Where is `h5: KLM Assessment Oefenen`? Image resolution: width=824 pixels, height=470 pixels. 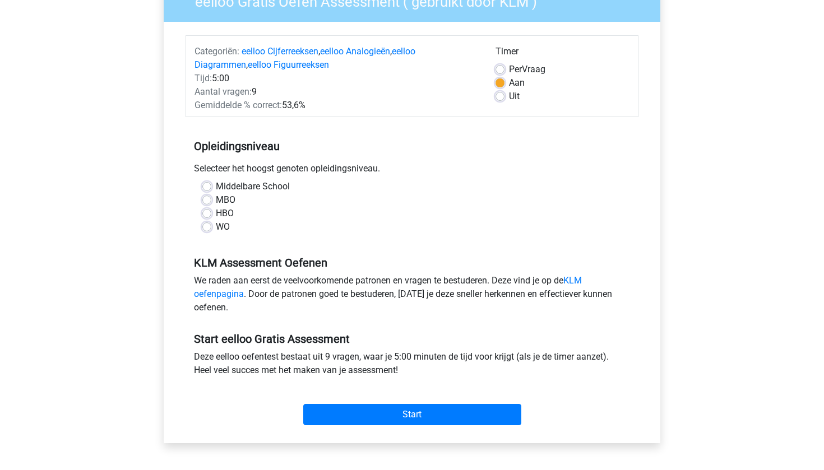 h5: KLM Assessment Oefenen is located at coordinates (412, 263).